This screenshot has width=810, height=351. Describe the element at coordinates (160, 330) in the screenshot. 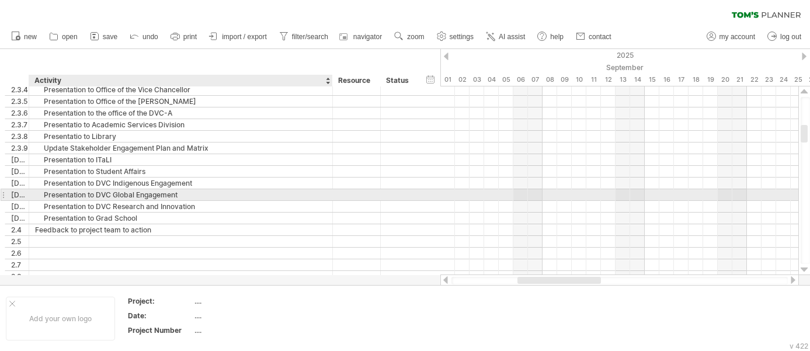

I see `div: Project Number` at that location.